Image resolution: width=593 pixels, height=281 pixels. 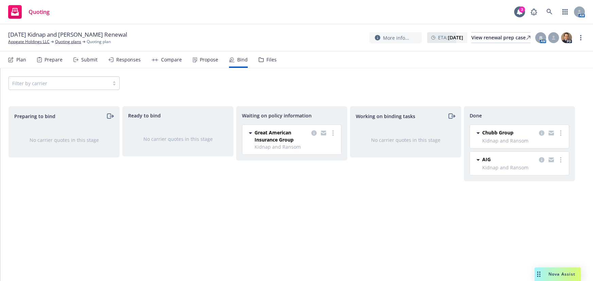 I want to click on span: AIG, so click(x=486, y=159).